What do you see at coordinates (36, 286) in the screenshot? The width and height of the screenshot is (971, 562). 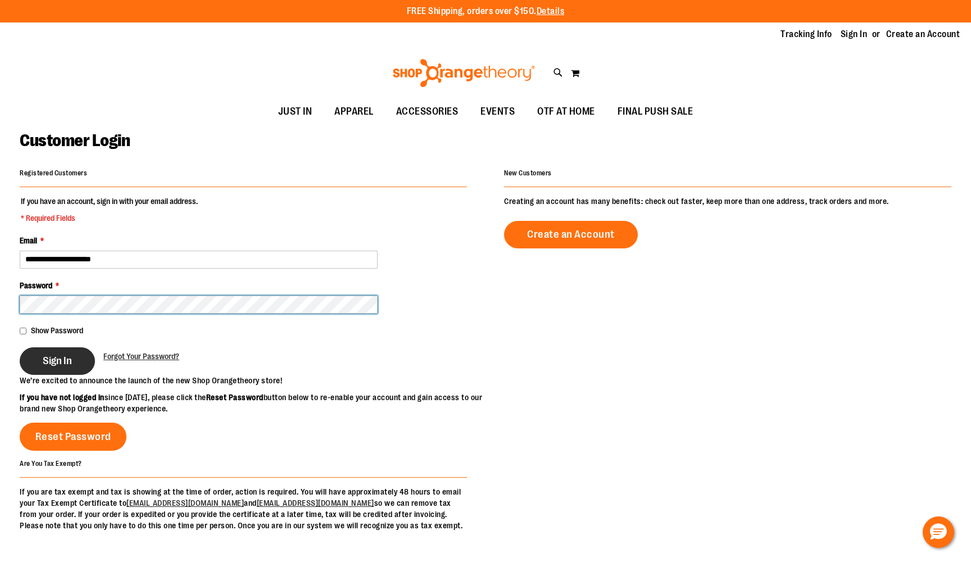 I see `span: Password` at bounding box center [36, 286].